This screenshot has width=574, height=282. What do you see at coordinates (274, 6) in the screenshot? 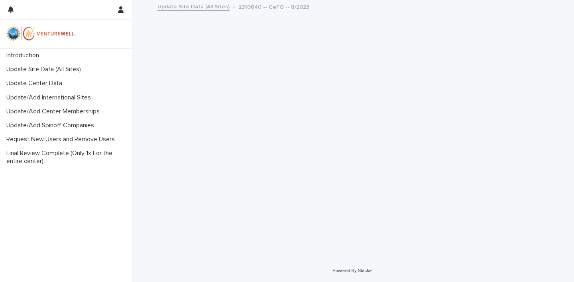
I see `p: 2310640 -- CeFO -- 8/2023` at bounding box center [274, 6].